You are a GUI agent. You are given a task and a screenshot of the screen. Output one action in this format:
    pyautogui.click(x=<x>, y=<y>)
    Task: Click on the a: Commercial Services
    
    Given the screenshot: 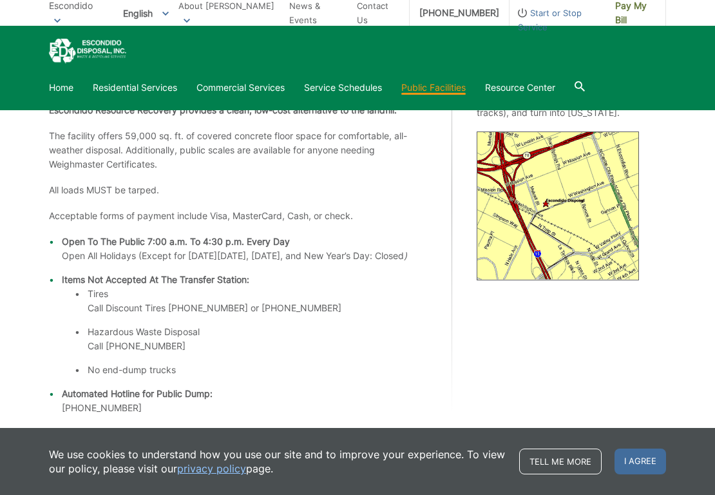 What is the action you would take?
    pyautogui.click(x=240, y=88)
    